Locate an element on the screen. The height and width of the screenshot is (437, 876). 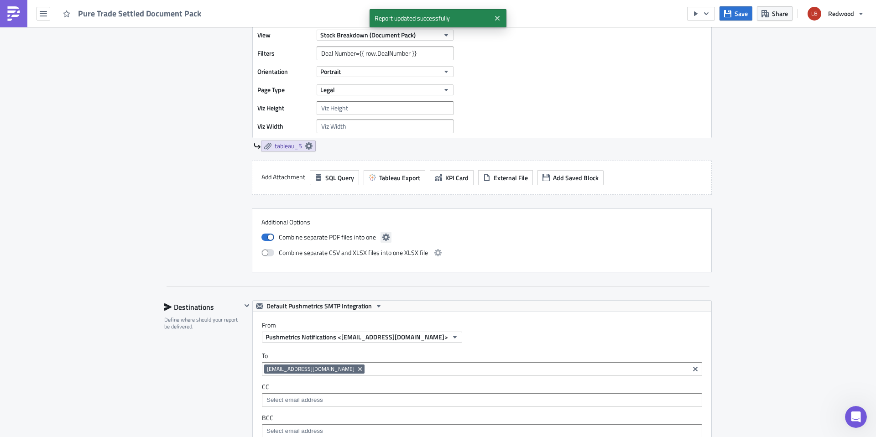
strong: {{ row.DealNumber }} is located at coordinates (218, 27).